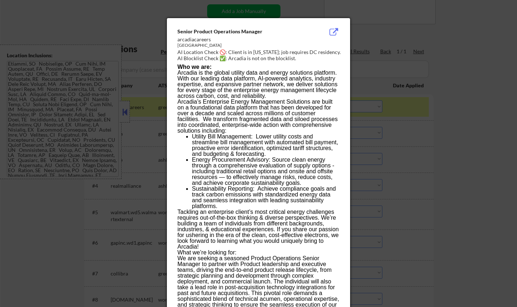  Describe the element at coordinates (265, 145) in the screenshot. I see `li: Utility Bill Management: Lower utility costs and streamline bill management with automated bill p...` at that location.